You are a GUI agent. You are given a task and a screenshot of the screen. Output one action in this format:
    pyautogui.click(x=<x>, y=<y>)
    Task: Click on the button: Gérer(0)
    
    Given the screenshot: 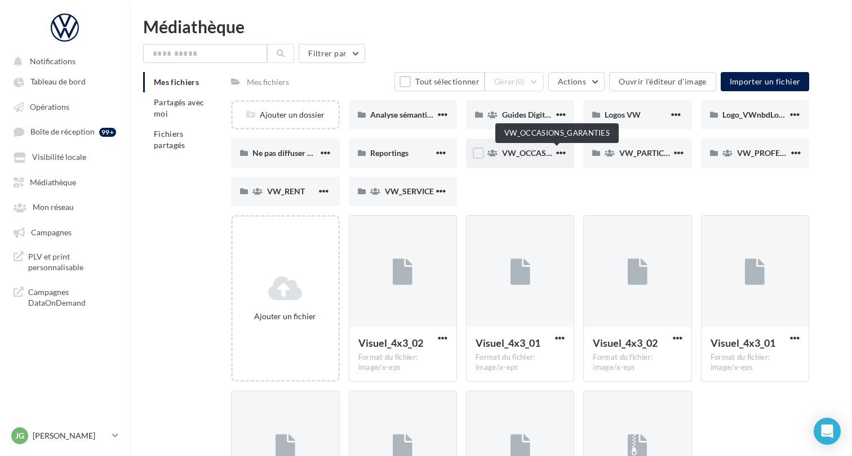 What is the action you would take?
    pyautogui.click(x=514, y=82)
    